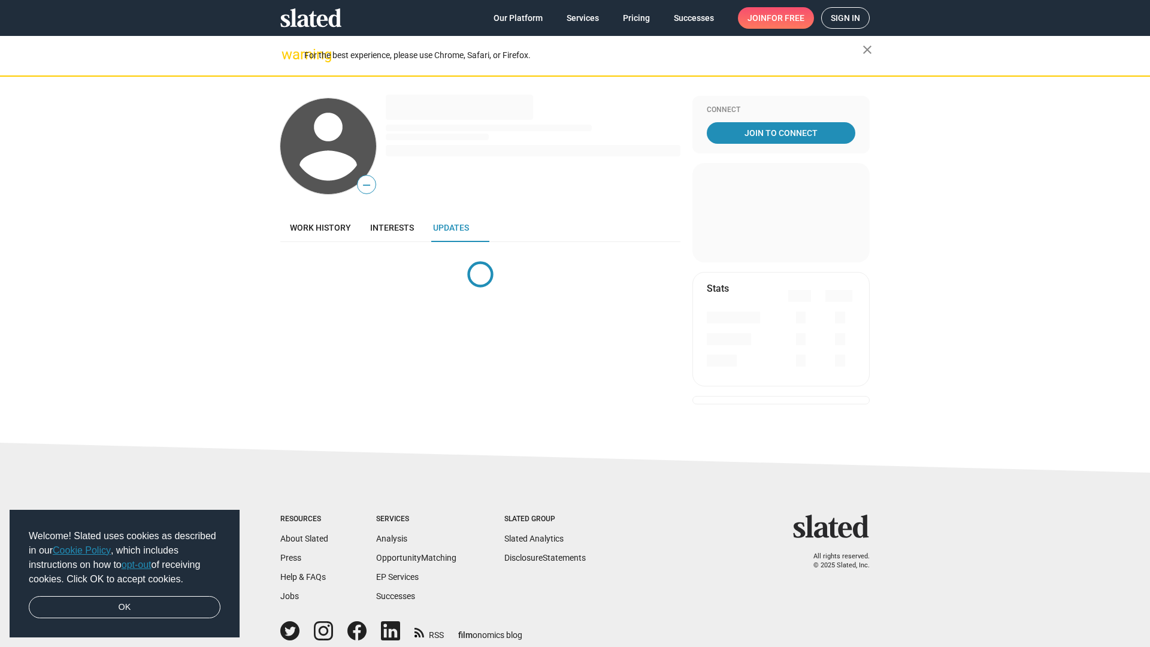 Image resolution: width=1150 pixels, height=647 pixels. What do you see at coordinates (545, 519) in the screenshot?
I see `div: Slated Group` at bounding box center [545, 519].